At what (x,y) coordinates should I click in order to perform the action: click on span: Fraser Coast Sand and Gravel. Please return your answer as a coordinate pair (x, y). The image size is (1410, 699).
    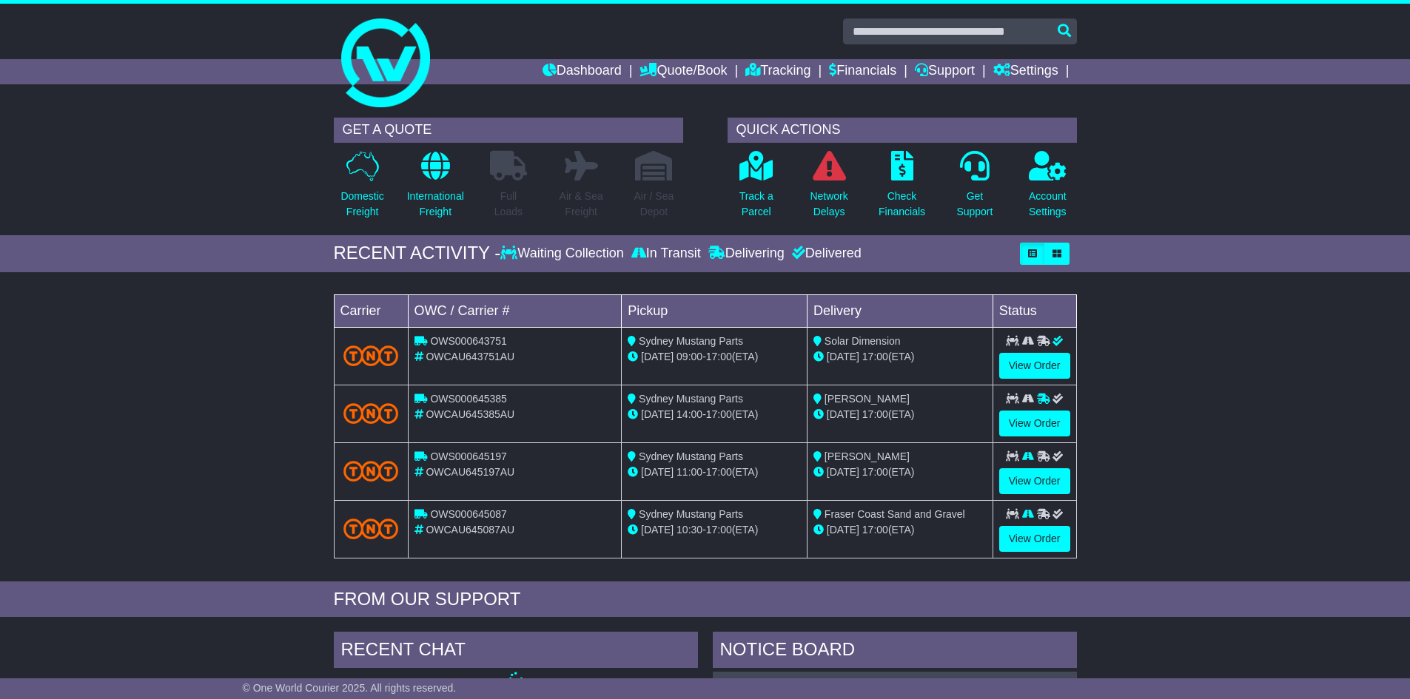
    Looking at the image, I should click on (895, 514).